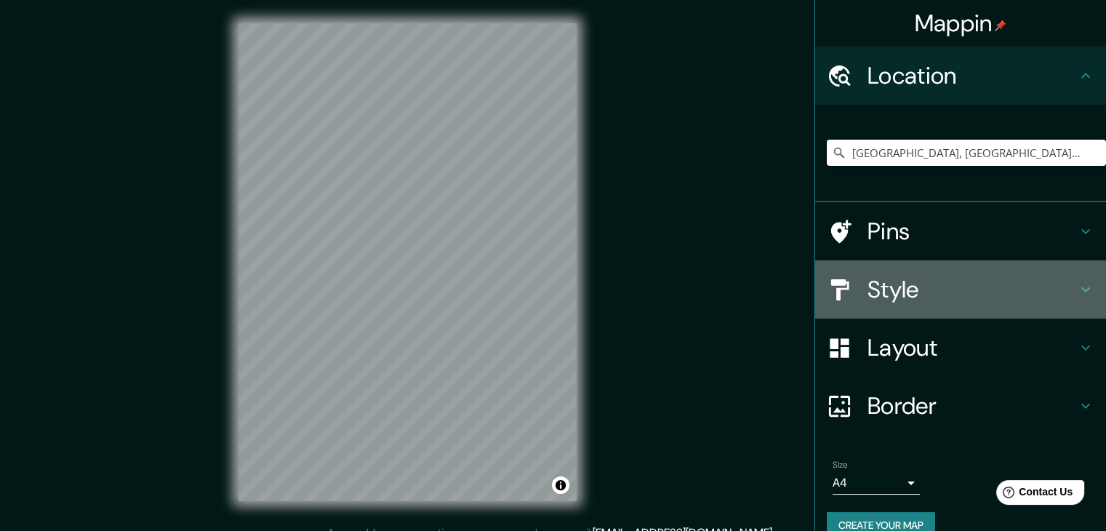  Describe the element at coordinates (972, 76) in the screenshot. I see `h4: Location` at that location.